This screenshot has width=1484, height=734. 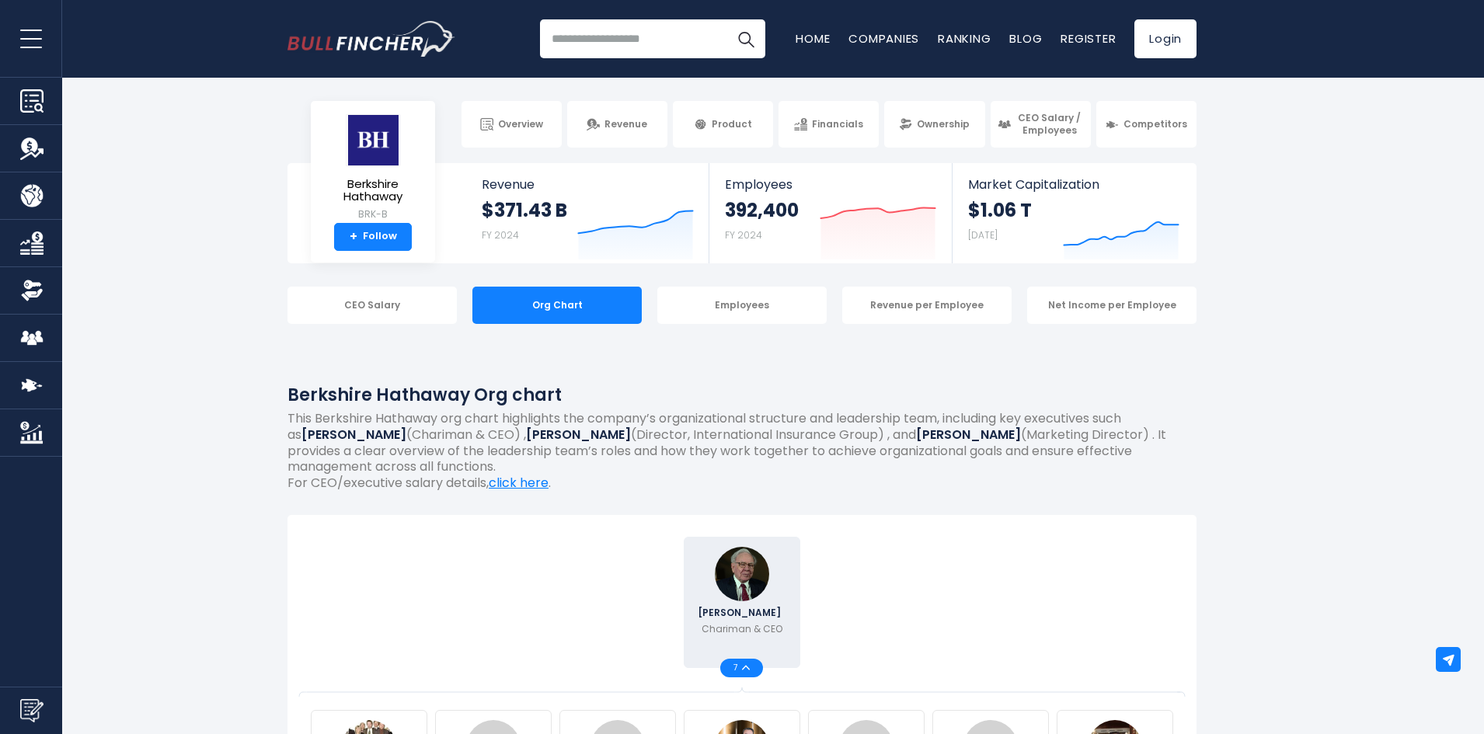 What do you see at coordinates (511, 124) in the screenshot?
I see `a: Overview` at bounding box center [511, 124].